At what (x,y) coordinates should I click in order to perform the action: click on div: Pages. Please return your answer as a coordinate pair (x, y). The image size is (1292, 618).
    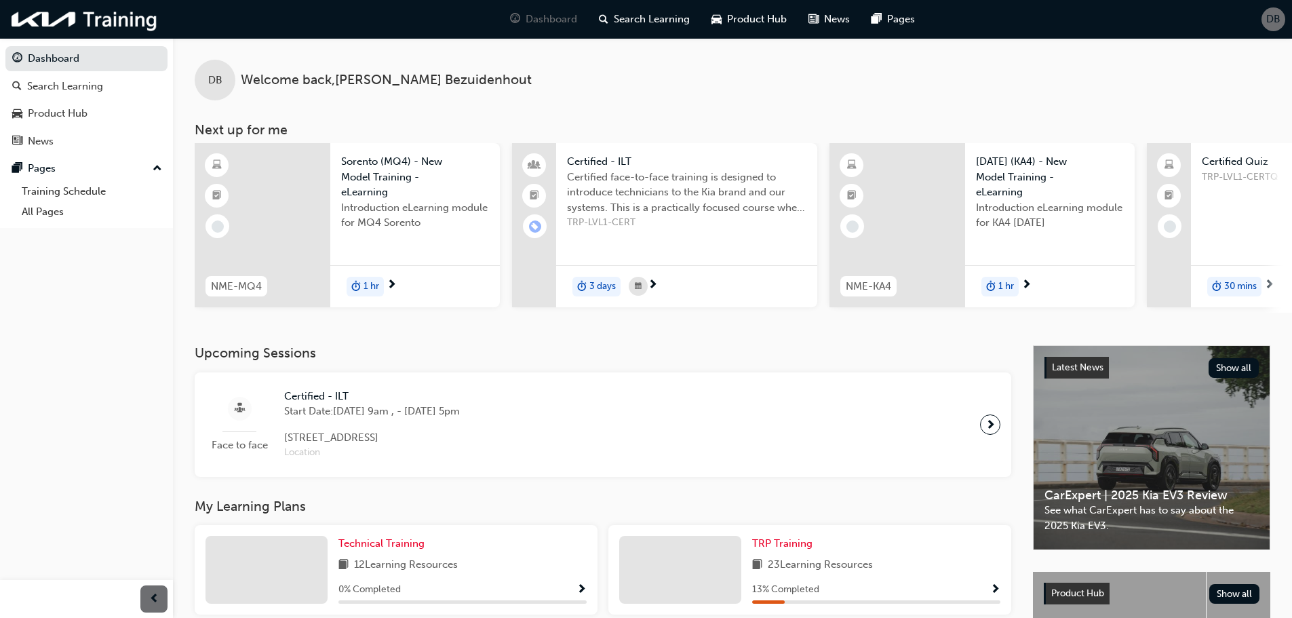
    Looking at the image, I should click on (41, 168).